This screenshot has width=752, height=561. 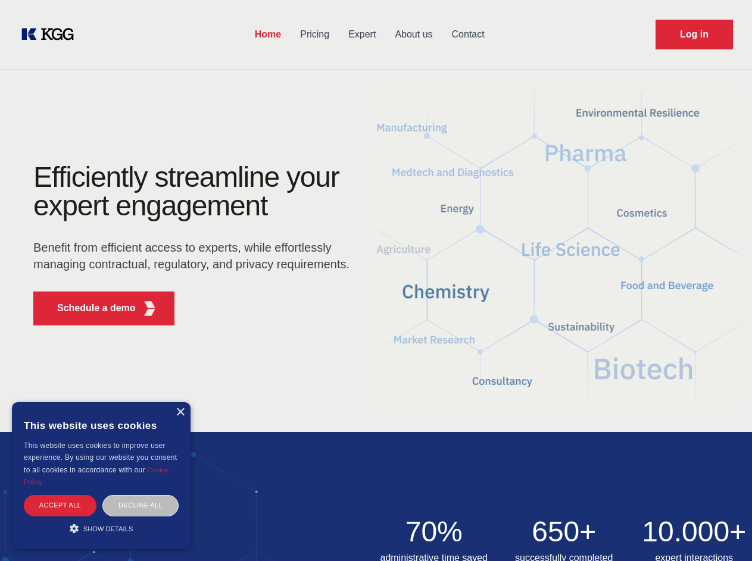 I want to click on a: Expert, so click(x=362, y=35).